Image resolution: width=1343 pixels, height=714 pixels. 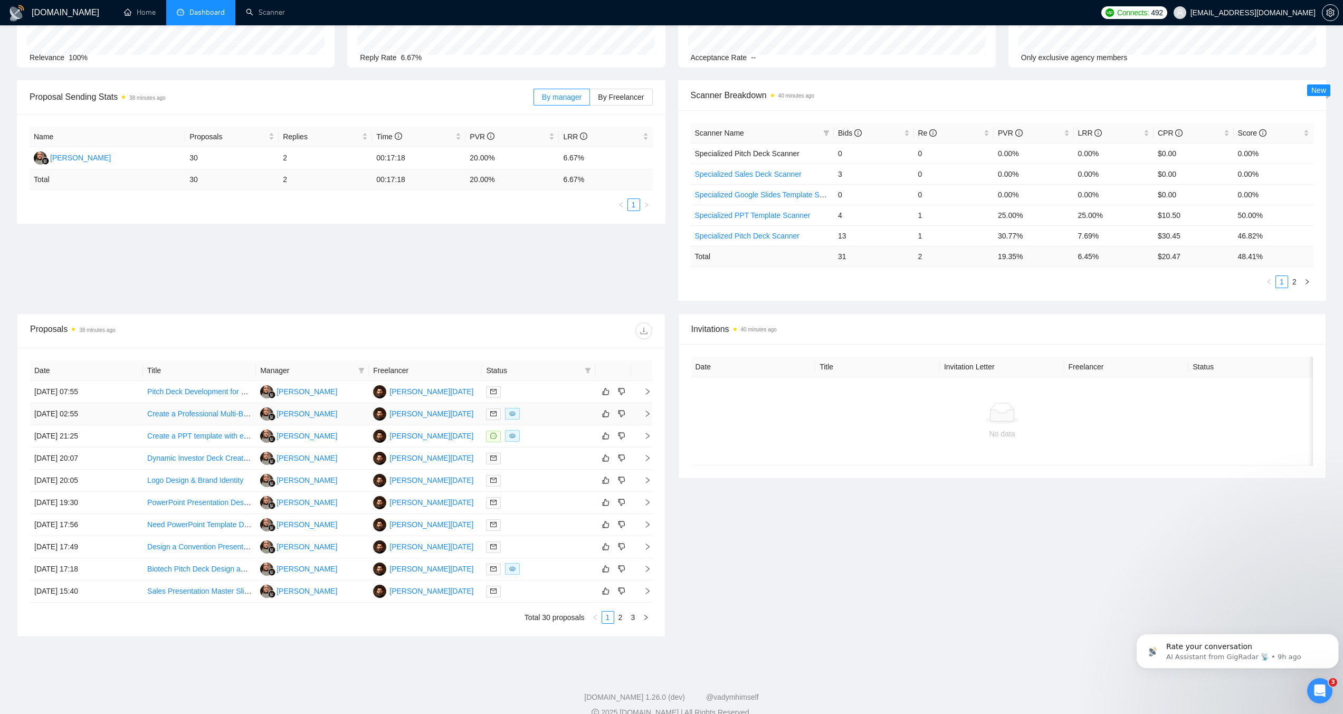 What do you see at coordinates (87, 370) in the screenshot?
I see `th: Date` at bounding box center [87, 370].